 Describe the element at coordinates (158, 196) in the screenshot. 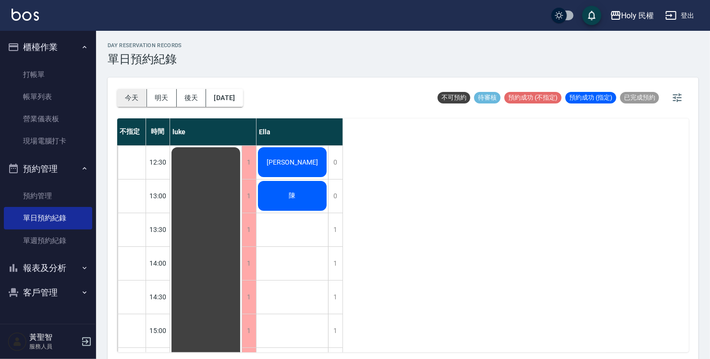

I see `div: 13:00` at that location.